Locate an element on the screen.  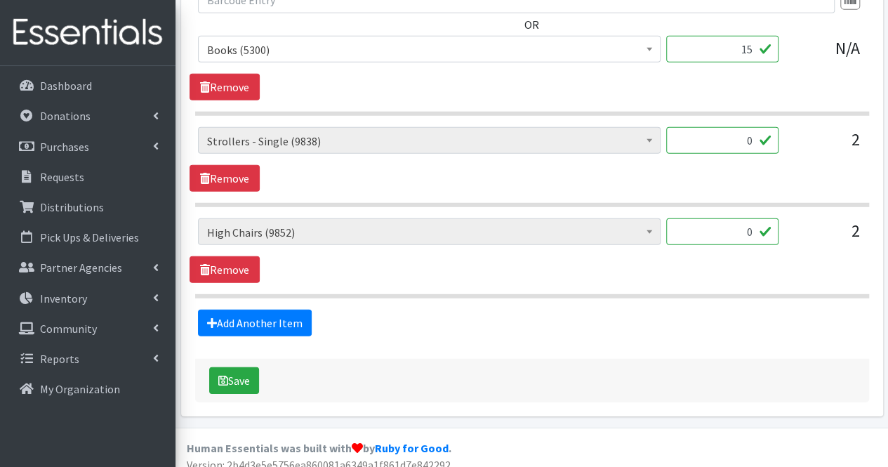
label: OR is located at coordinates (531, 25).